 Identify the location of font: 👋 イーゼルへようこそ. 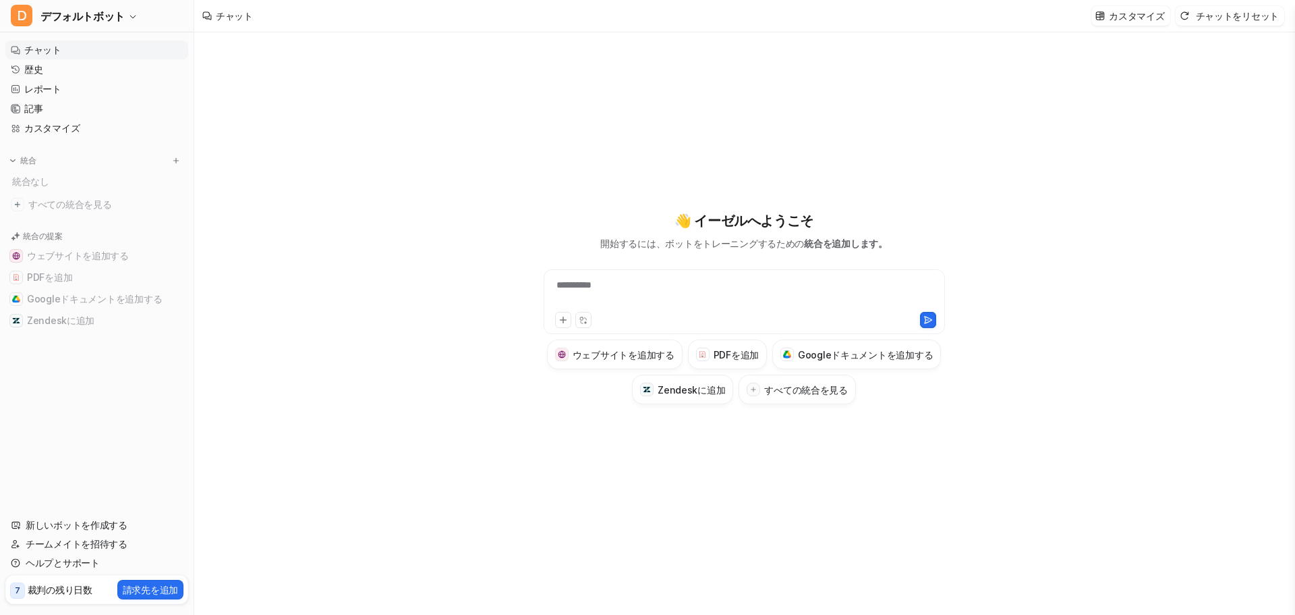
(744, 221).